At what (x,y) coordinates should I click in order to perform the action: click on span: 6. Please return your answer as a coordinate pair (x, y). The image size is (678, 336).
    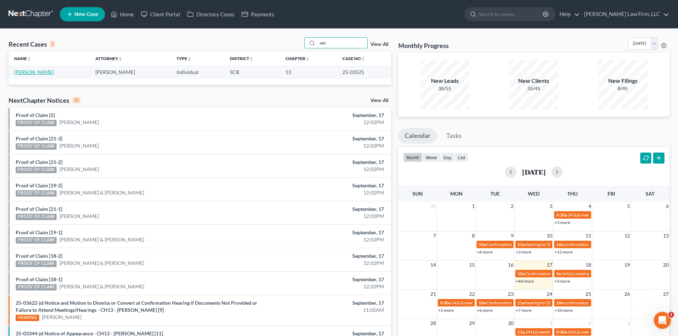
    Looking at the image, I should click on (668, 207).